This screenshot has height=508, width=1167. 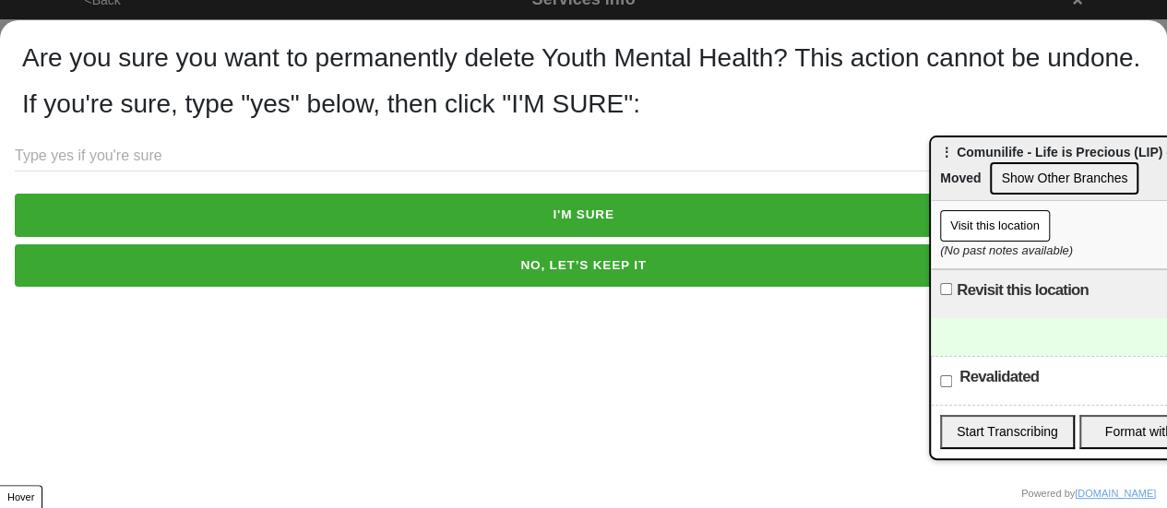 I want to click on label: Revalidated, so click(x=999, y=377).